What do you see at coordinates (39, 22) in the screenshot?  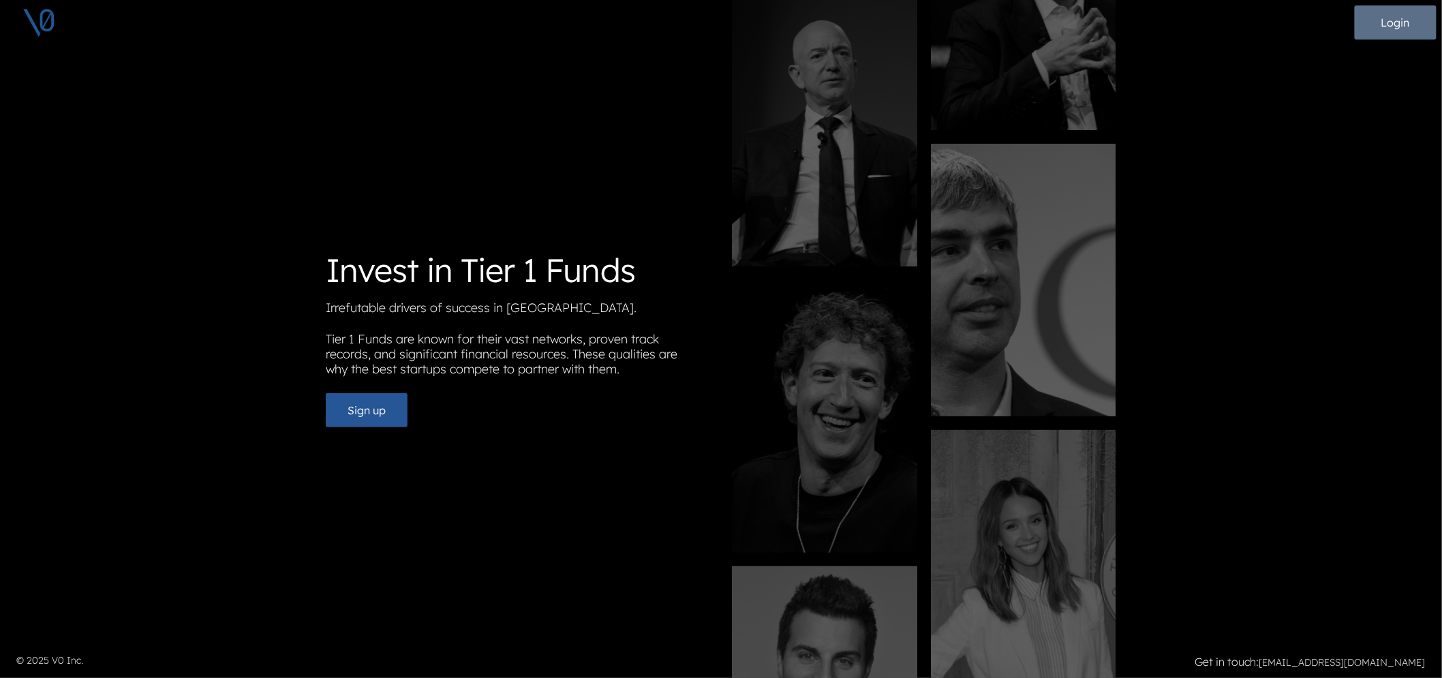 I see `img: V0 logo` at bounding box center [39, 22].